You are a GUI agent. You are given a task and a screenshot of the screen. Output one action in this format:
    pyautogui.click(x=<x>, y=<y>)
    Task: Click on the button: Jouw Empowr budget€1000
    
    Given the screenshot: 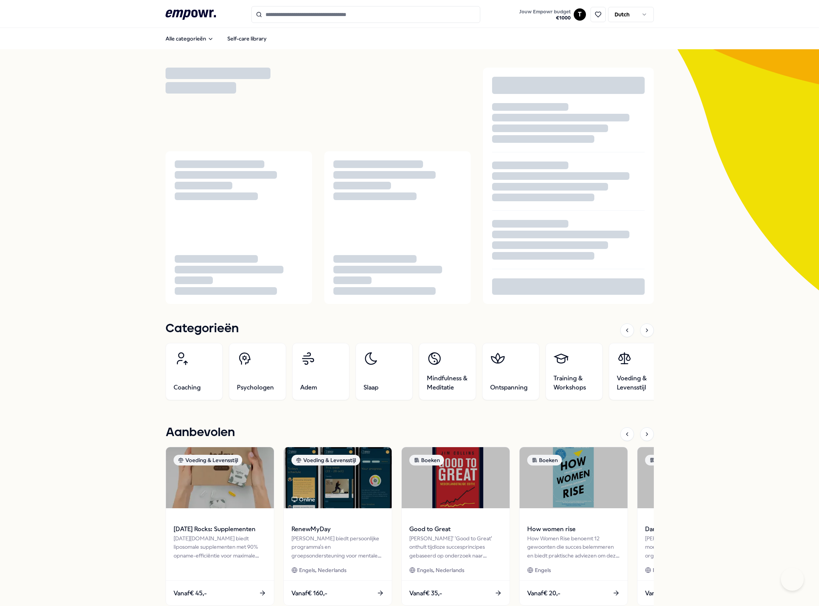 What is the action you would take?
    pyautogui.click(x=545, y=15)
    